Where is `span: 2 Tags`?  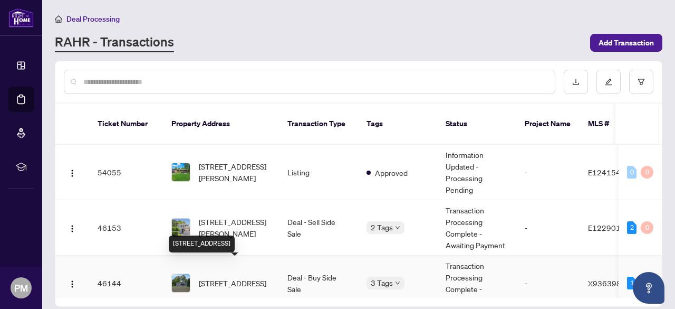
span: 2 Tags is located at coordinates (382, 227).